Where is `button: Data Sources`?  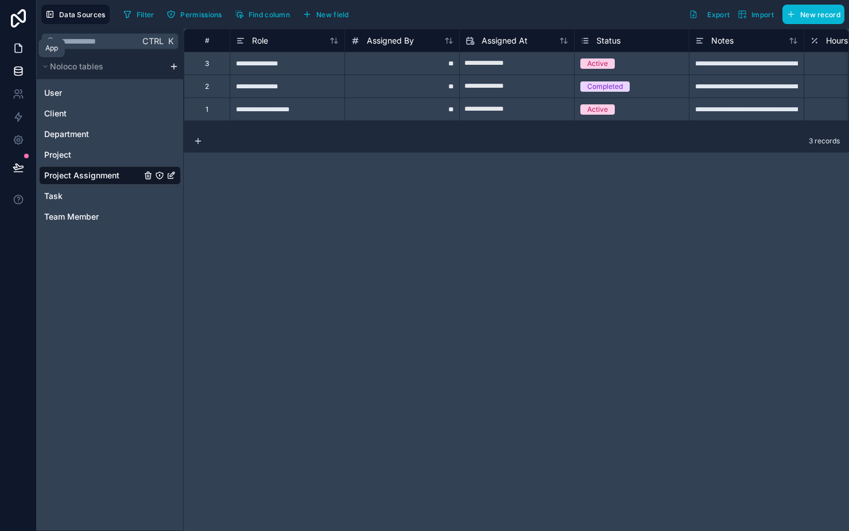 button: Data Sources is located at coordinates (75, 14).